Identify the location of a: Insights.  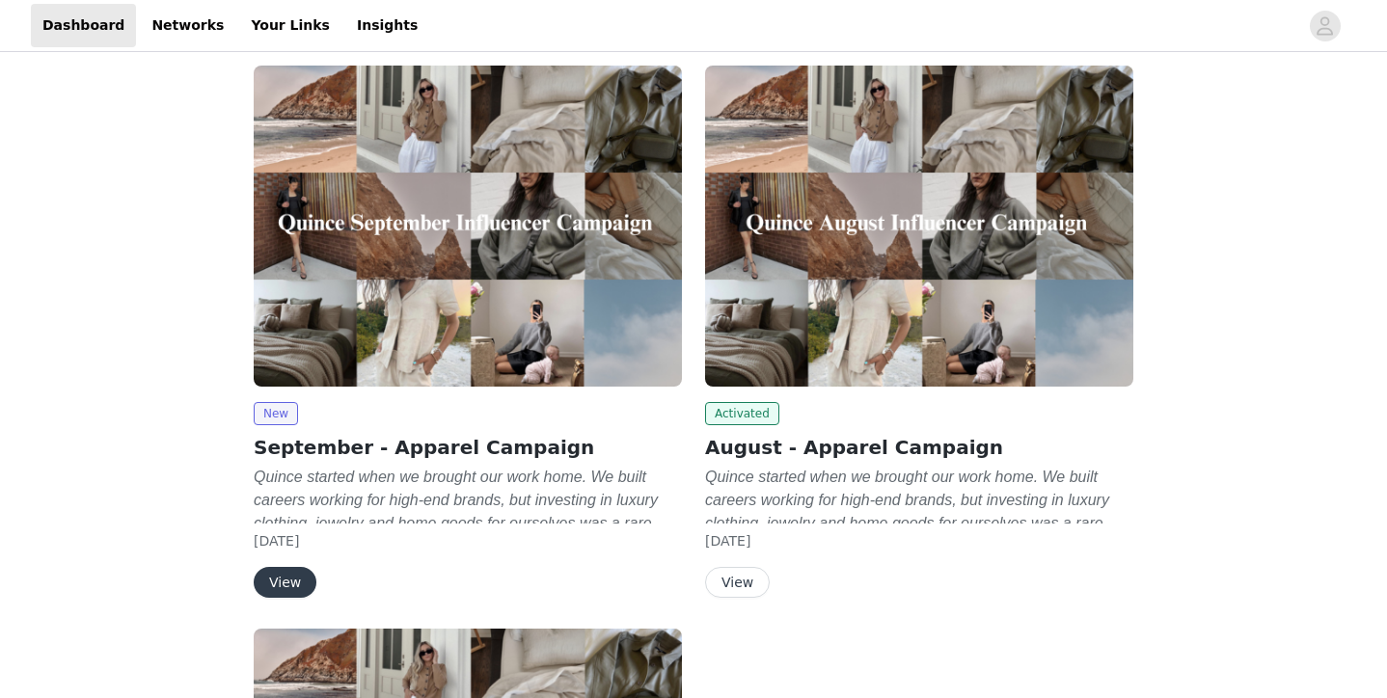
(387, 25).